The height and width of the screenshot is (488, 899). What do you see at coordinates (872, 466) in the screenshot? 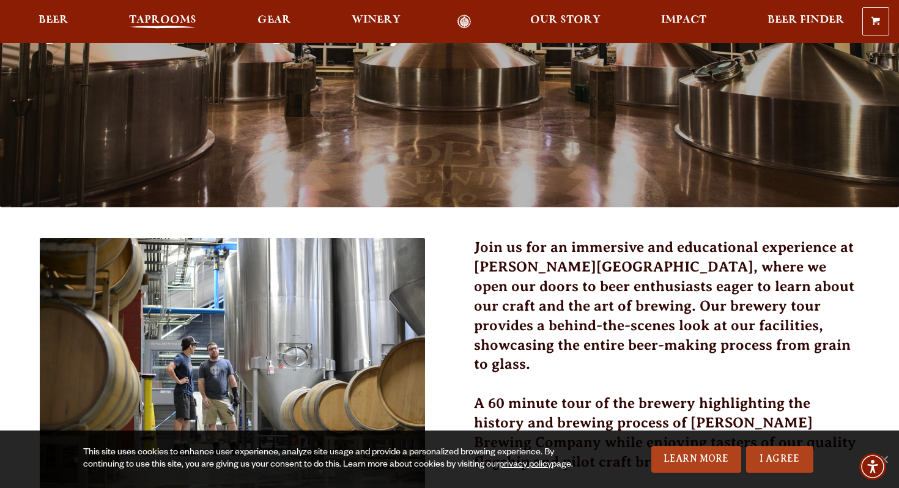
I see `div: Accessibility Menu` at bounding box center [872, 466].